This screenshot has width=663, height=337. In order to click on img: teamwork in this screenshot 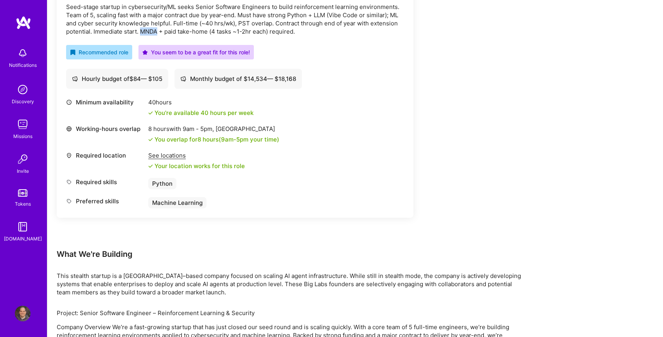, I will do `click(23, 124)`.